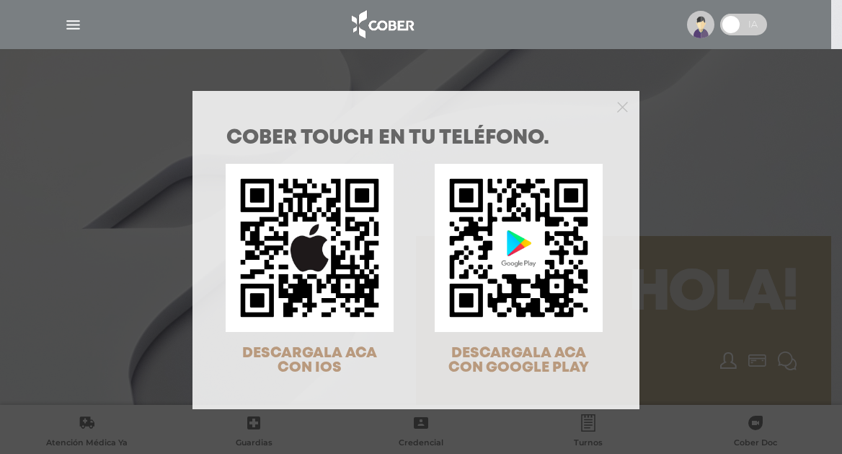 This screenshot has height=454, width=842. I want to click on span: DESCARGALA ACA CON IOS, so click(309, 360).